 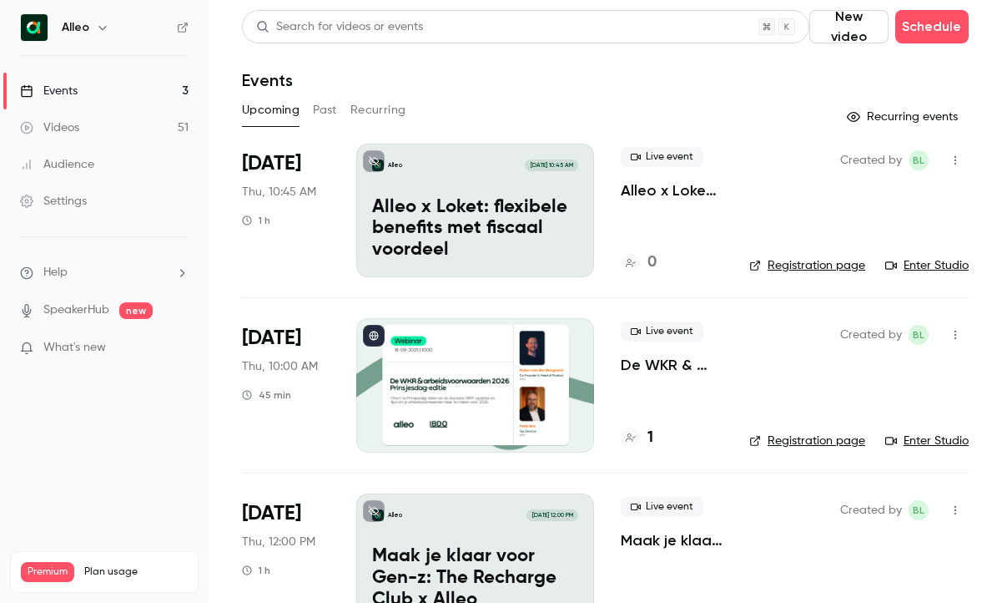 I want to click on h1: Events, so click(x=267, y=80).